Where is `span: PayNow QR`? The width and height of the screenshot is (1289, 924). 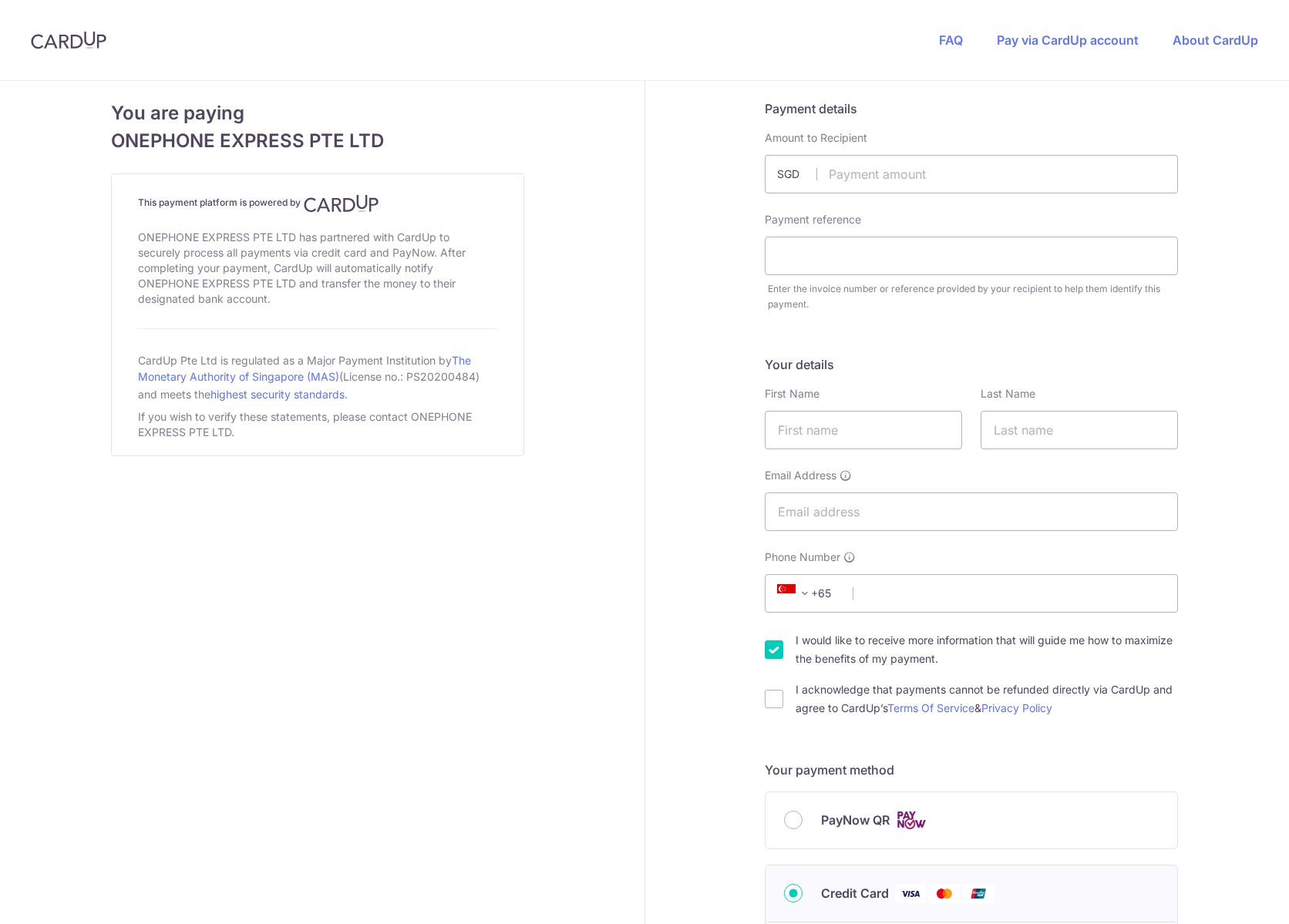 span: PayNow QR is located at coordinates (854, 820).